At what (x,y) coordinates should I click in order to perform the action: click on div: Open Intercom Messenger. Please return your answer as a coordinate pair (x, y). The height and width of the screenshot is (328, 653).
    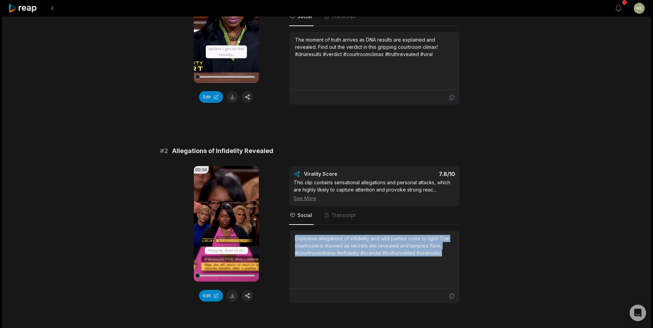
    Looking at the image, I should click on (637, 313).